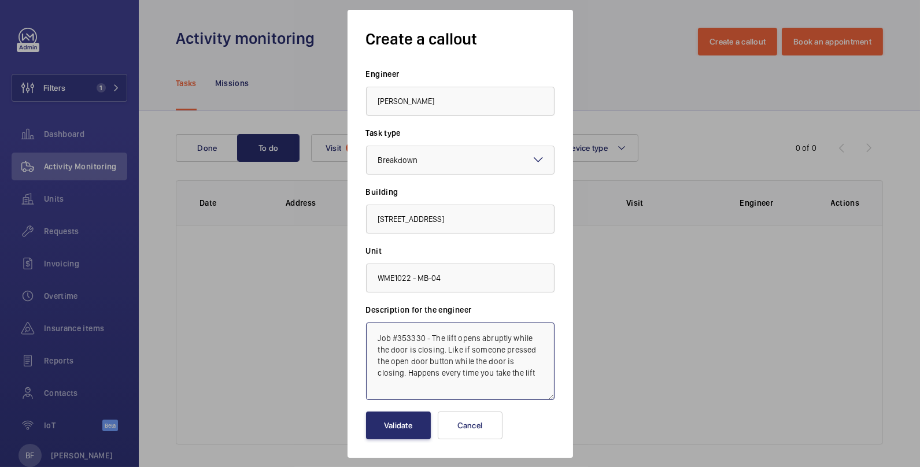  Describe the element at coordinates (460, 39) in the screenshot. I see `h1: Create a callout` at that location.